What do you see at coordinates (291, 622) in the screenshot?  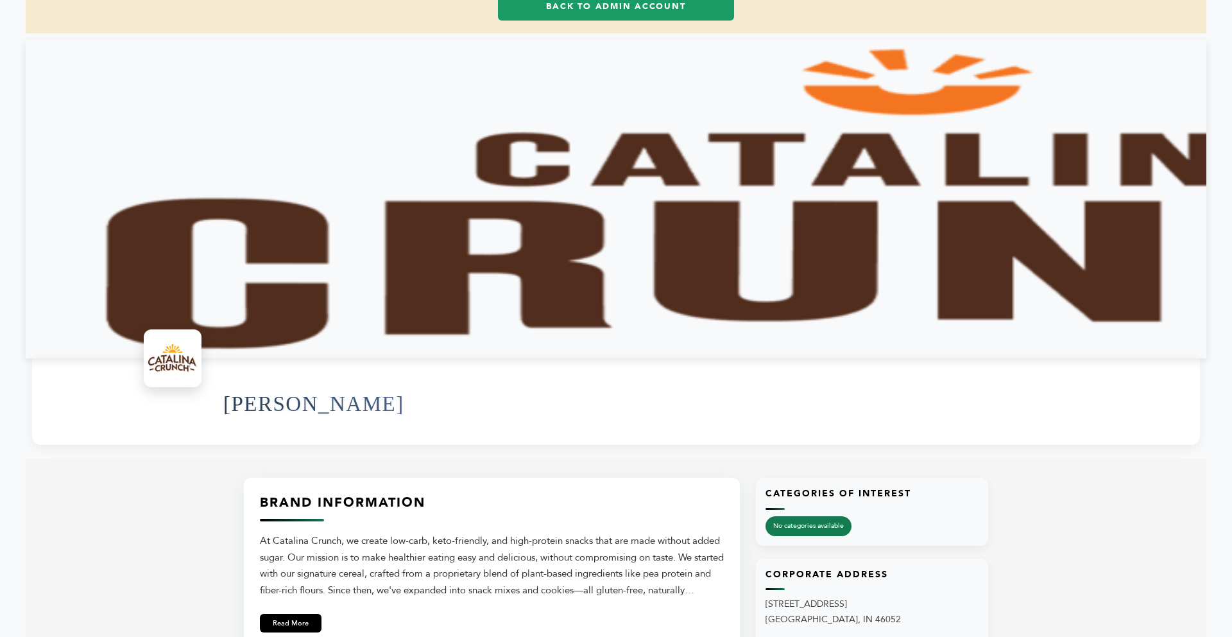 I see `button: Read More` at bounding box center [291, 622].